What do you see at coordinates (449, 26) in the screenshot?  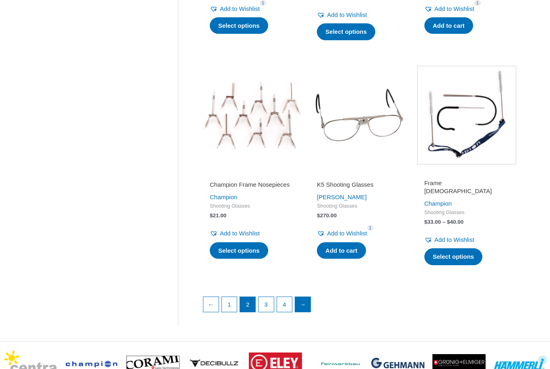 I see `a: Add to cart: “Standard adjusting slide”` at bounding box center [449, 26].